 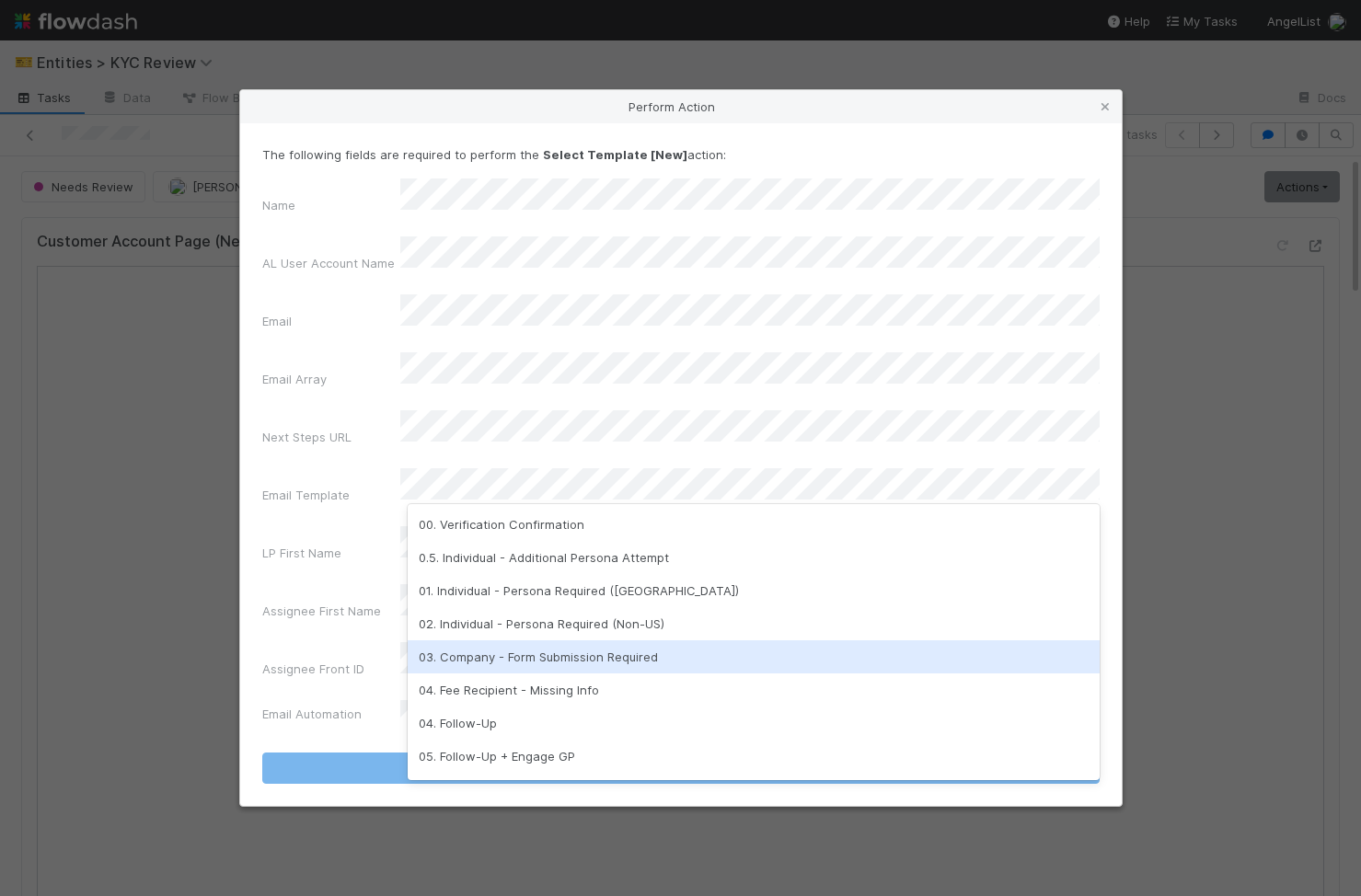 What do you see at coordinates (277, 321) in the screenshot?
I see `label: Email` at bounding box center [277, 321].